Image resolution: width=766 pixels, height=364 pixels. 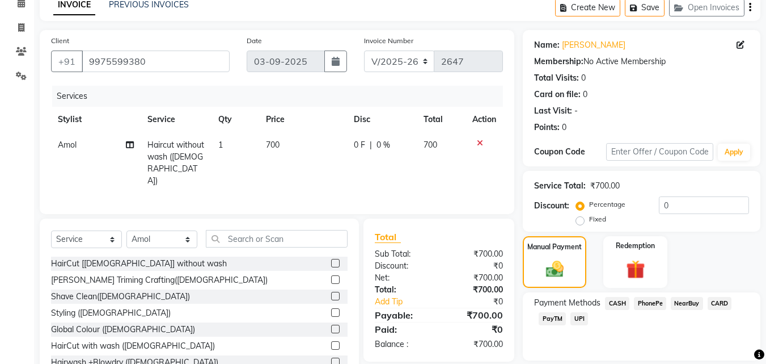 What do you see at coordinates (553, 111) in the screenshot?
I see `div: Last Visit:` at bounding box center [553, 111].